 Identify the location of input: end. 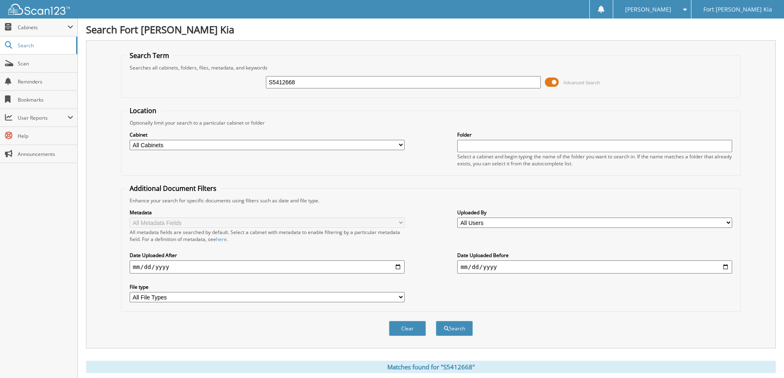
(595, 267).